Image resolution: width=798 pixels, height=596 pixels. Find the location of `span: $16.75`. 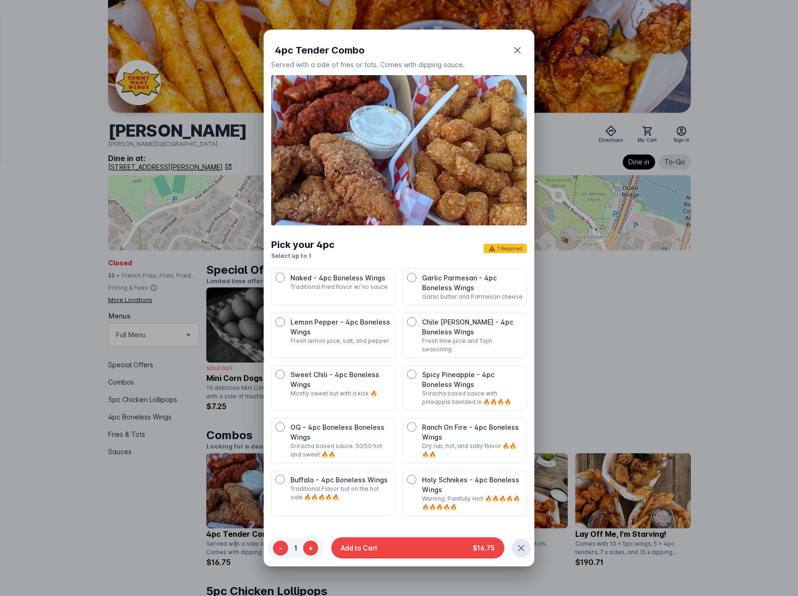

span: $16.75 is located at coordinates (483, 548).